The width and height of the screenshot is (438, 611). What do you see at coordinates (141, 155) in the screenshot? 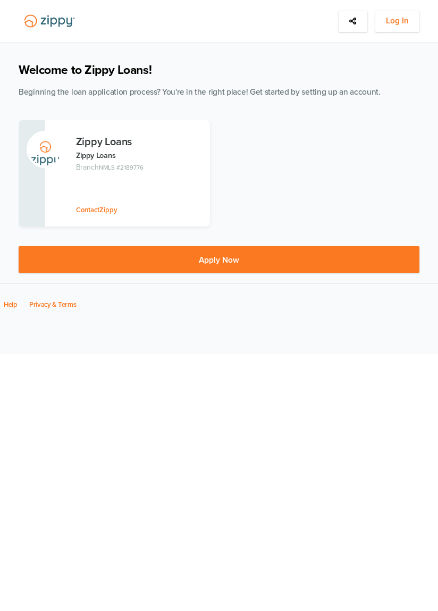
I see `p: Zippy Loans` at bounding box center [141, 155].